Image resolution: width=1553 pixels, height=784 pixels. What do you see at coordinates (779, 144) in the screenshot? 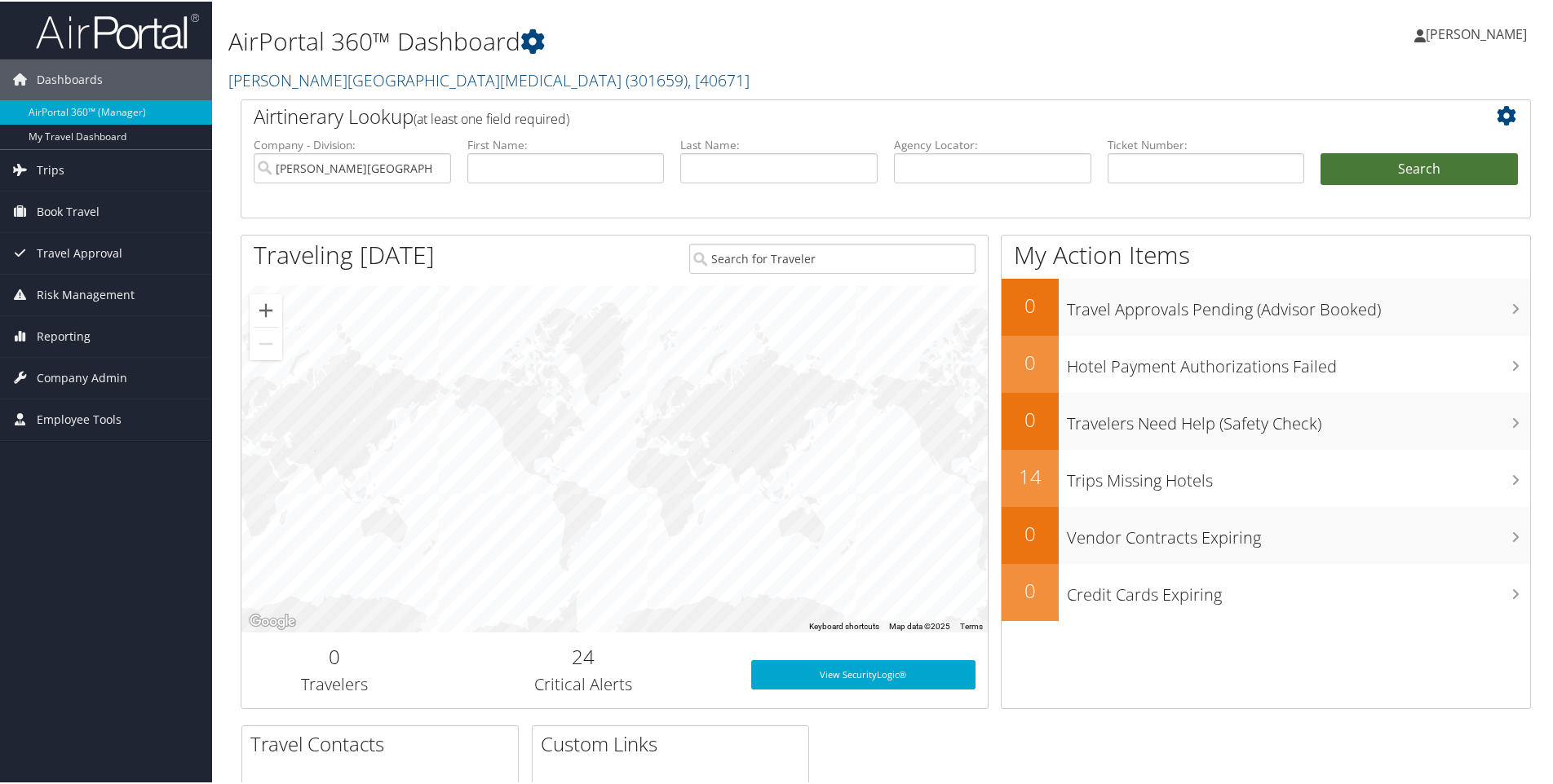
I see `label: Last Name:` at bounding box center [779, 144].